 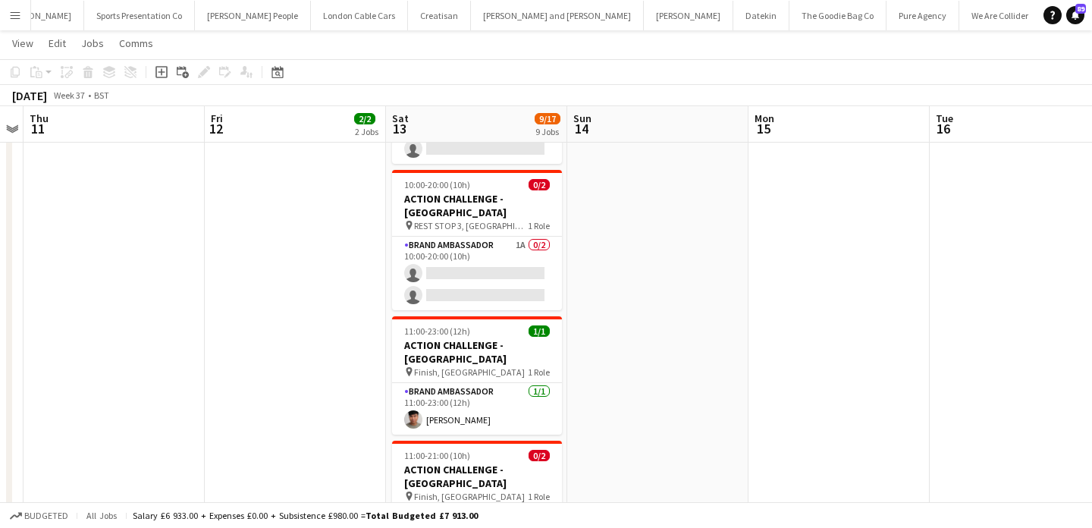 What do you see at coordinates (539, 331) in the screenshot?
I see `span: 1/1` at bounding box center [539, 331].